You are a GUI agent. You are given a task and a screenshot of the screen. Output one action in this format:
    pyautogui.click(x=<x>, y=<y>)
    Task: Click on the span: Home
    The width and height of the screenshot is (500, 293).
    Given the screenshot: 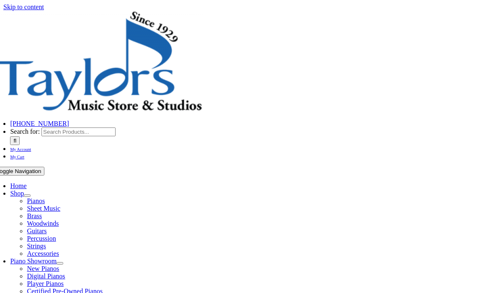 What is the action you would take?
    pyautogui.click(x=18, y=186)
    